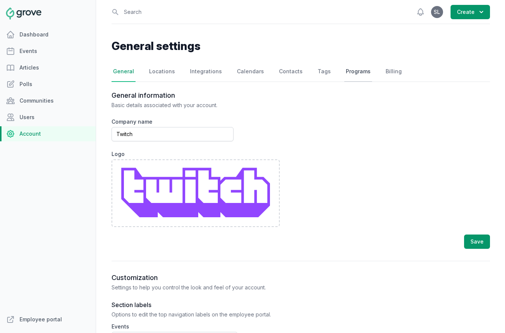 The height and width of the screenshot is (333, 505). I want to click on a: Tags, so click(324, 72).